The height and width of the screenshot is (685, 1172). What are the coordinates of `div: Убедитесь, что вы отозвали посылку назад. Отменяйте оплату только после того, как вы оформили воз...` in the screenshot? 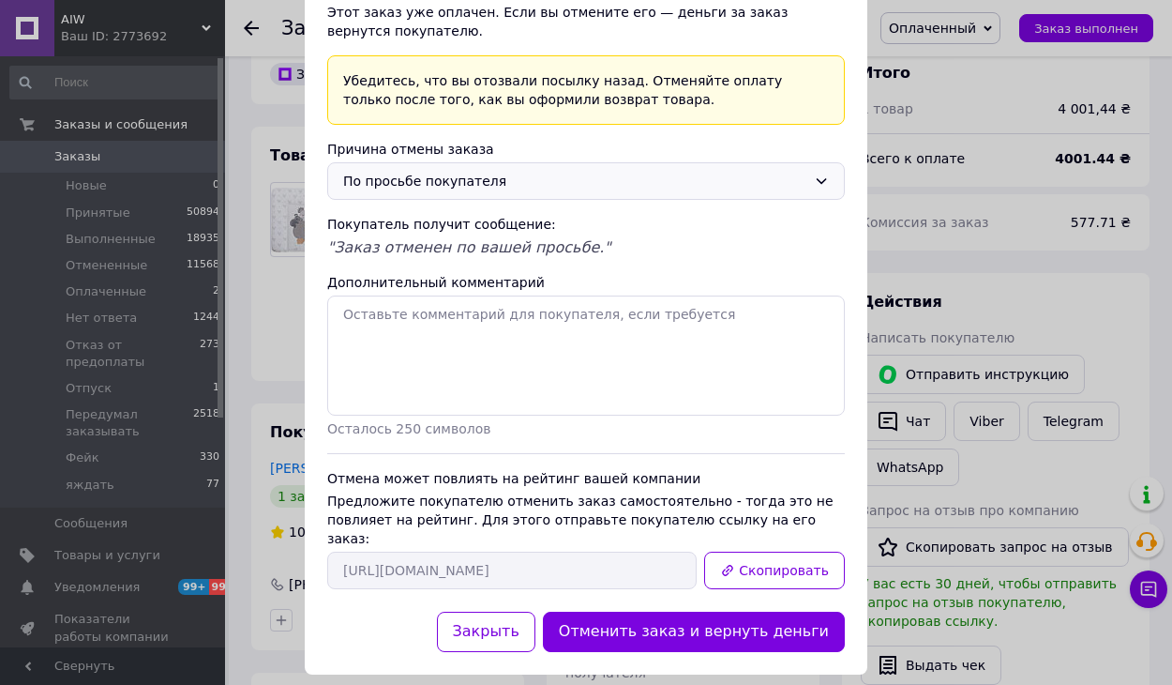 It's located at (586, 90).